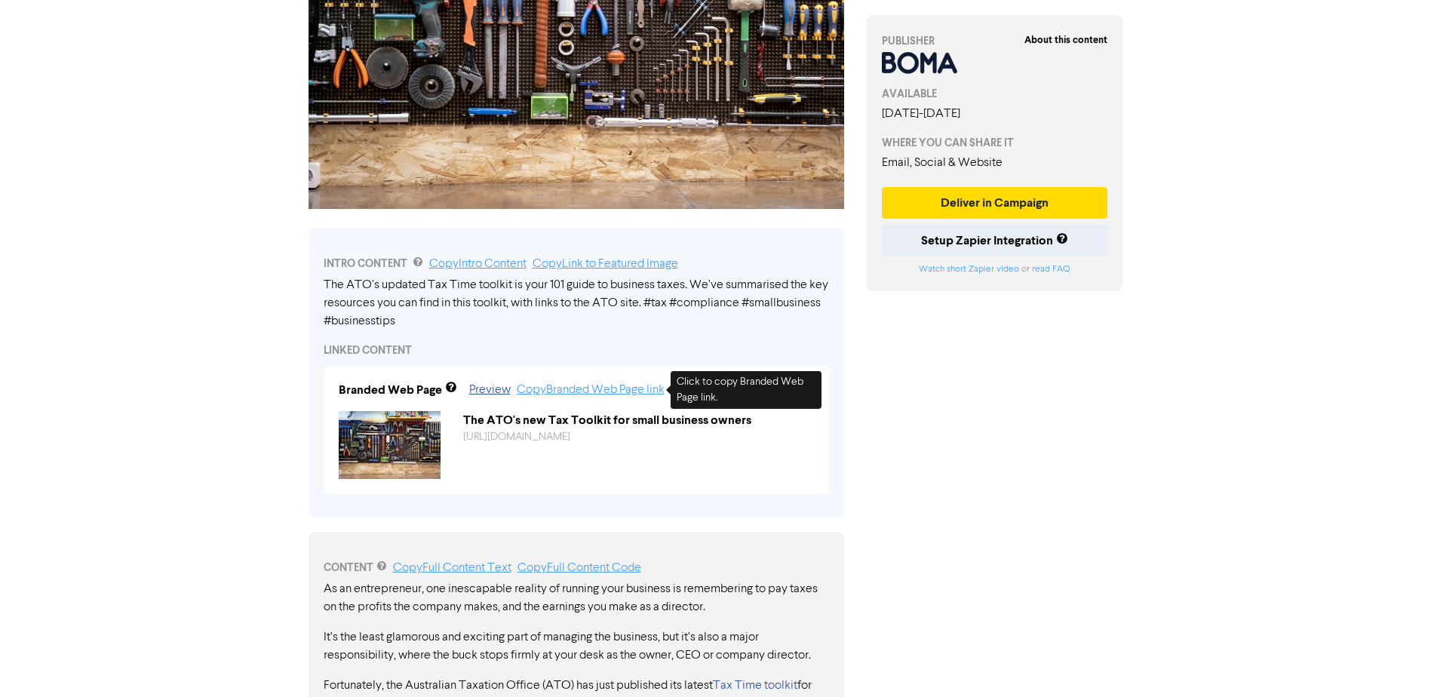 This screenshot has height=697, width=1431. Describe the element at coordinates (577, 598) in the screenshot. I see `p: As an entrepreneur, one inescapable reality of running your business is remembering to pay taxes ...` at that location.